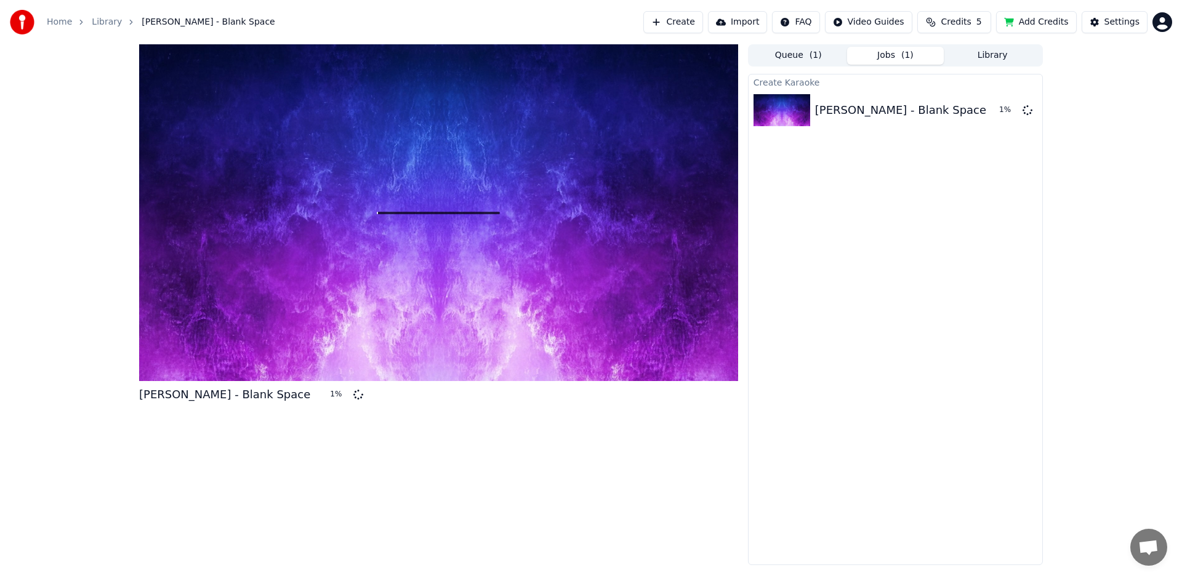 This screenshot has width=1182, height=578. What do you see at coordinates (979, 22) in the screenshot?
I see `span: 5` at bounding box center [979, 22].